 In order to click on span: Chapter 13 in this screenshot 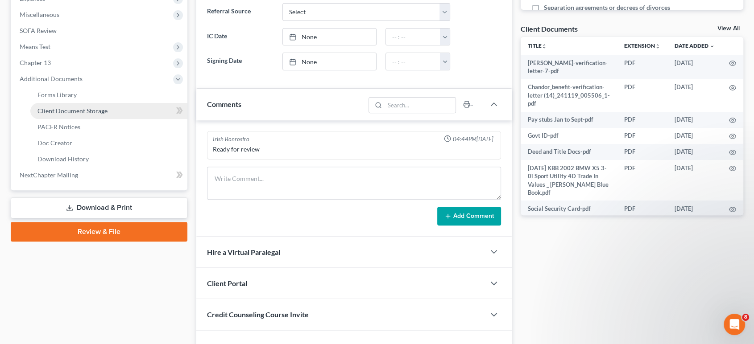, I will do `click(35, 62)`.